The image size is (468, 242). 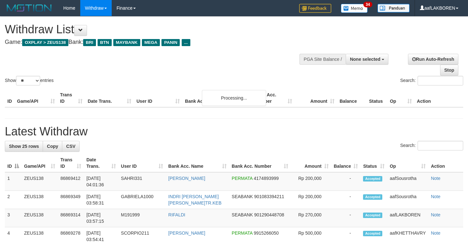 I want to click on td: SAHRI331, so click(x=142, y=182).